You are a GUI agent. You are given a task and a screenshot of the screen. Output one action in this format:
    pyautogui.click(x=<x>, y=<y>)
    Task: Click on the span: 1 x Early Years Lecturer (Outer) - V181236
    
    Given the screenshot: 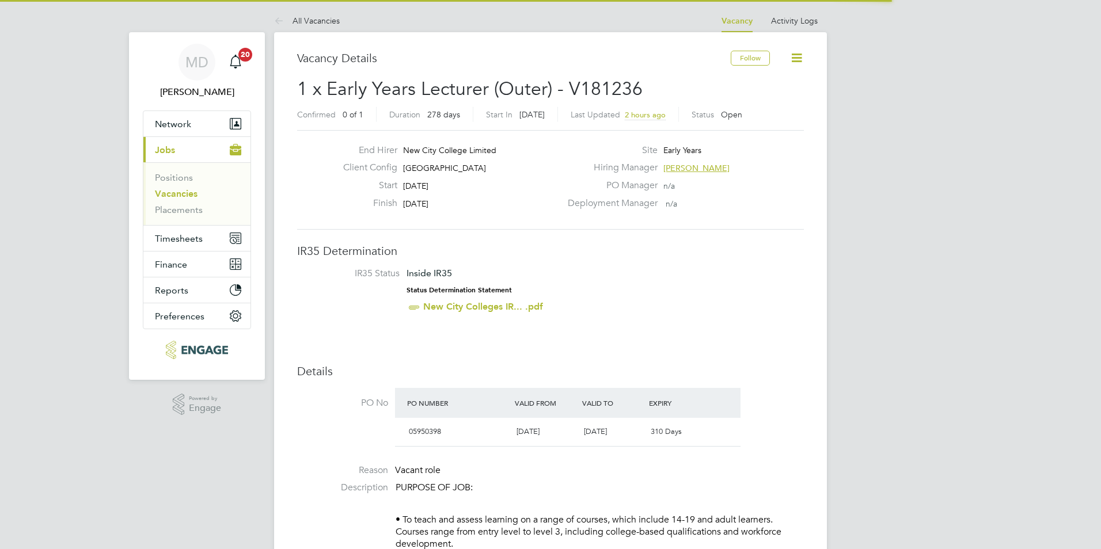 What is the action you would take?
    pyautogui.click(x=470, y=89)
    